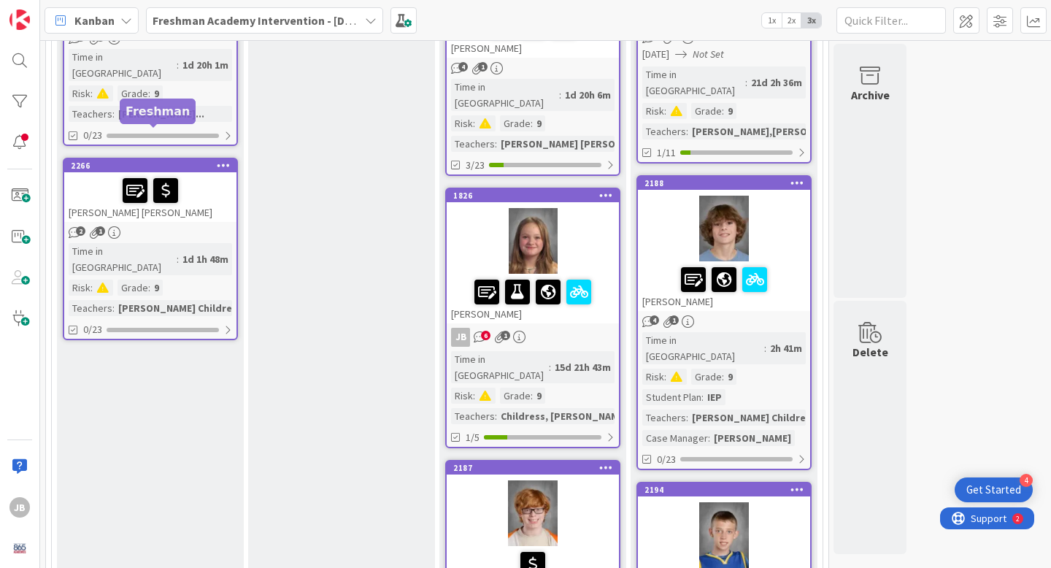 The image size is (1051, 568). What do you see at coordinates (675, 438) in the screenshot?
I see `div: Case Manager` at bounding box center [675, 438].